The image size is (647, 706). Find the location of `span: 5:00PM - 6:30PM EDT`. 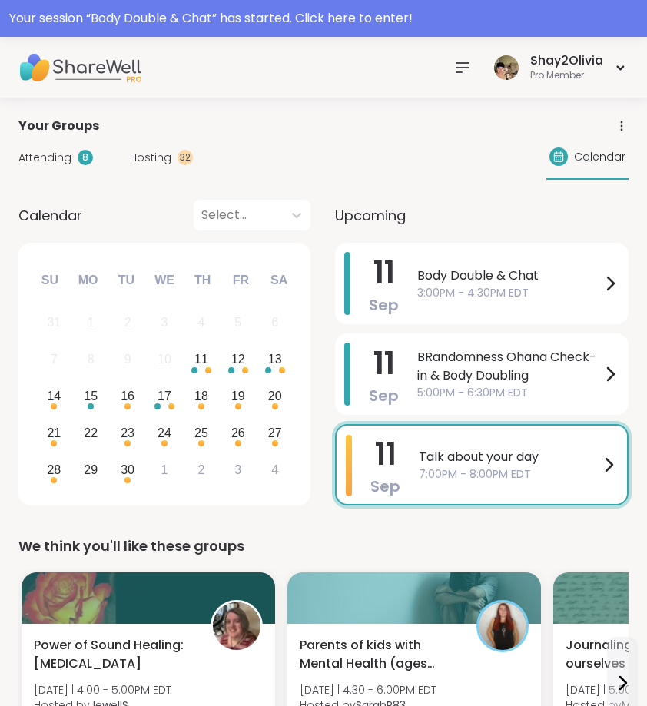

span: 5:00PM - 6:30PM EDT is located at coordinates (508, 392).